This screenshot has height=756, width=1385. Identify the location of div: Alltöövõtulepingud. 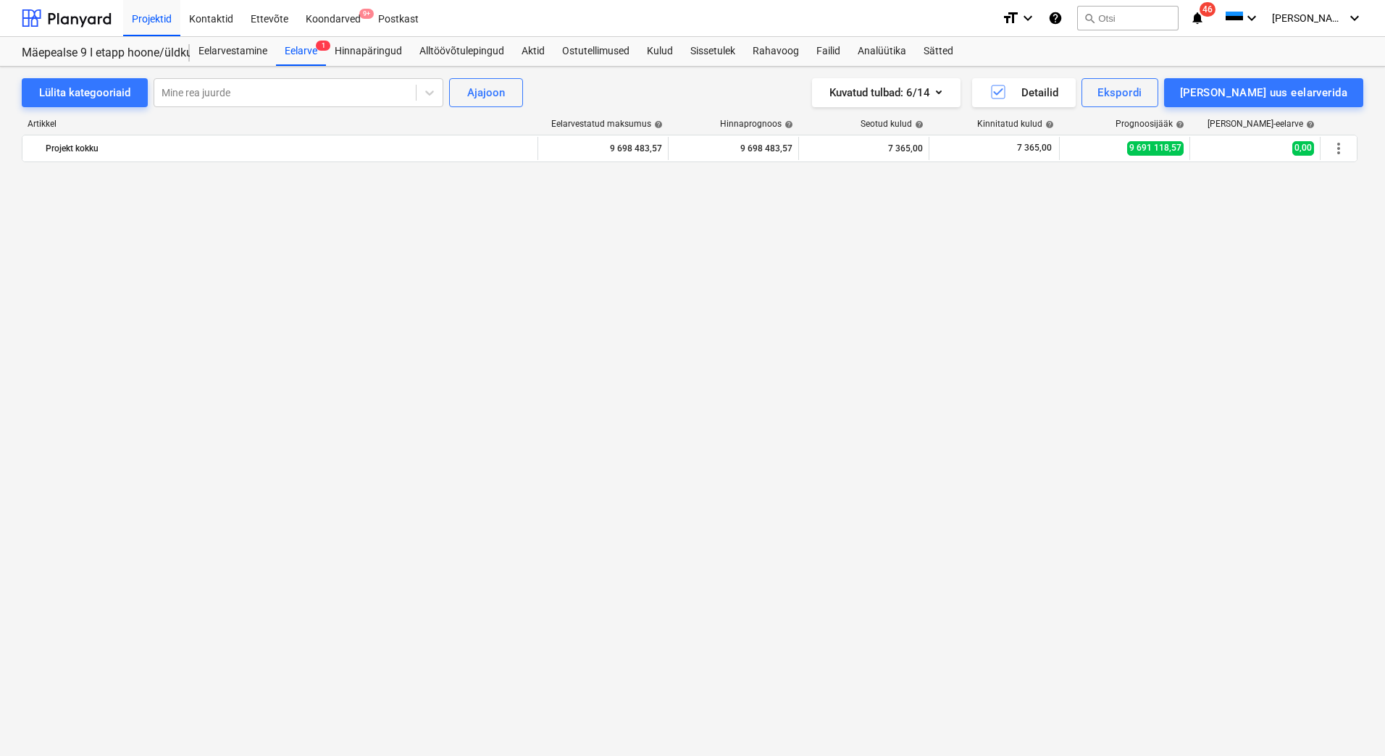
(461, 51).